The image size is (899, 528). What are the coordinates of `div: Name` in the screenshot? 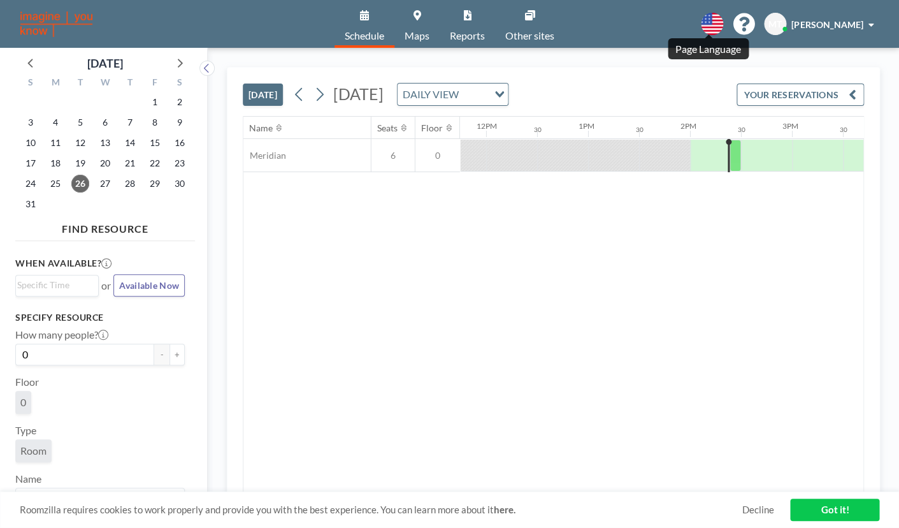 It's located at (261, 128).